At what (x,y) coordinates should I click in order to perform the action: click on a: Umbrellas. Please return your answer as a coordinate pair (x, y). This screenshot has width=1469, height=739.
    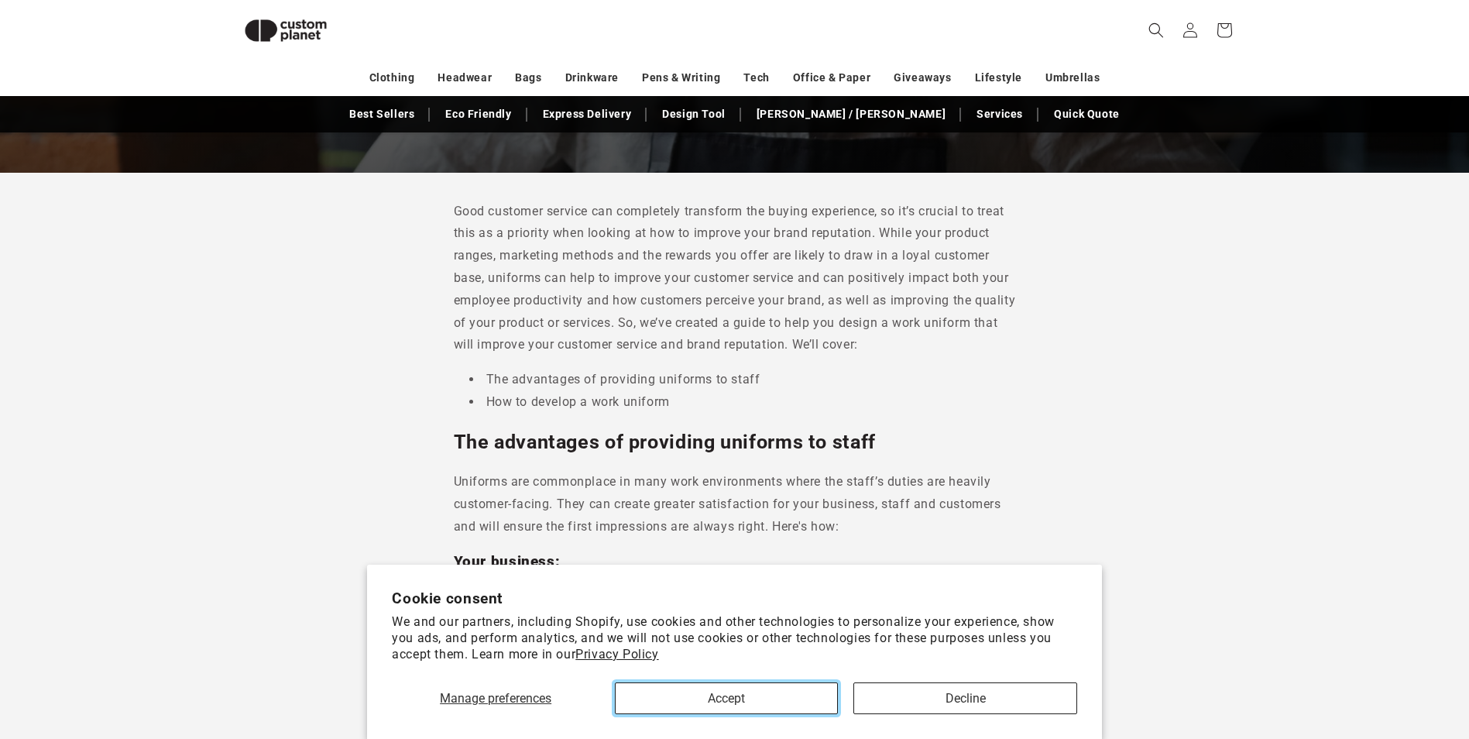
    Looking at the image, I should click on (1073, 77).